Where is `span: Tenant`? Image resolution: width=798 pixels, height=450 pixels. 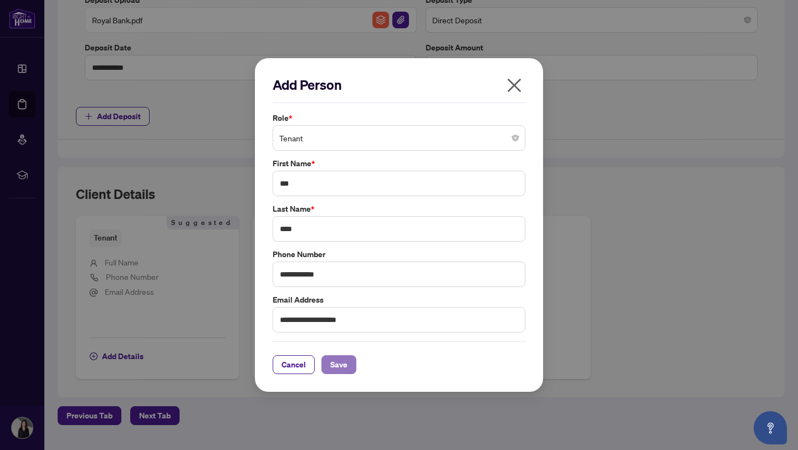 span: Tenant is located at coordinates (399, 138).